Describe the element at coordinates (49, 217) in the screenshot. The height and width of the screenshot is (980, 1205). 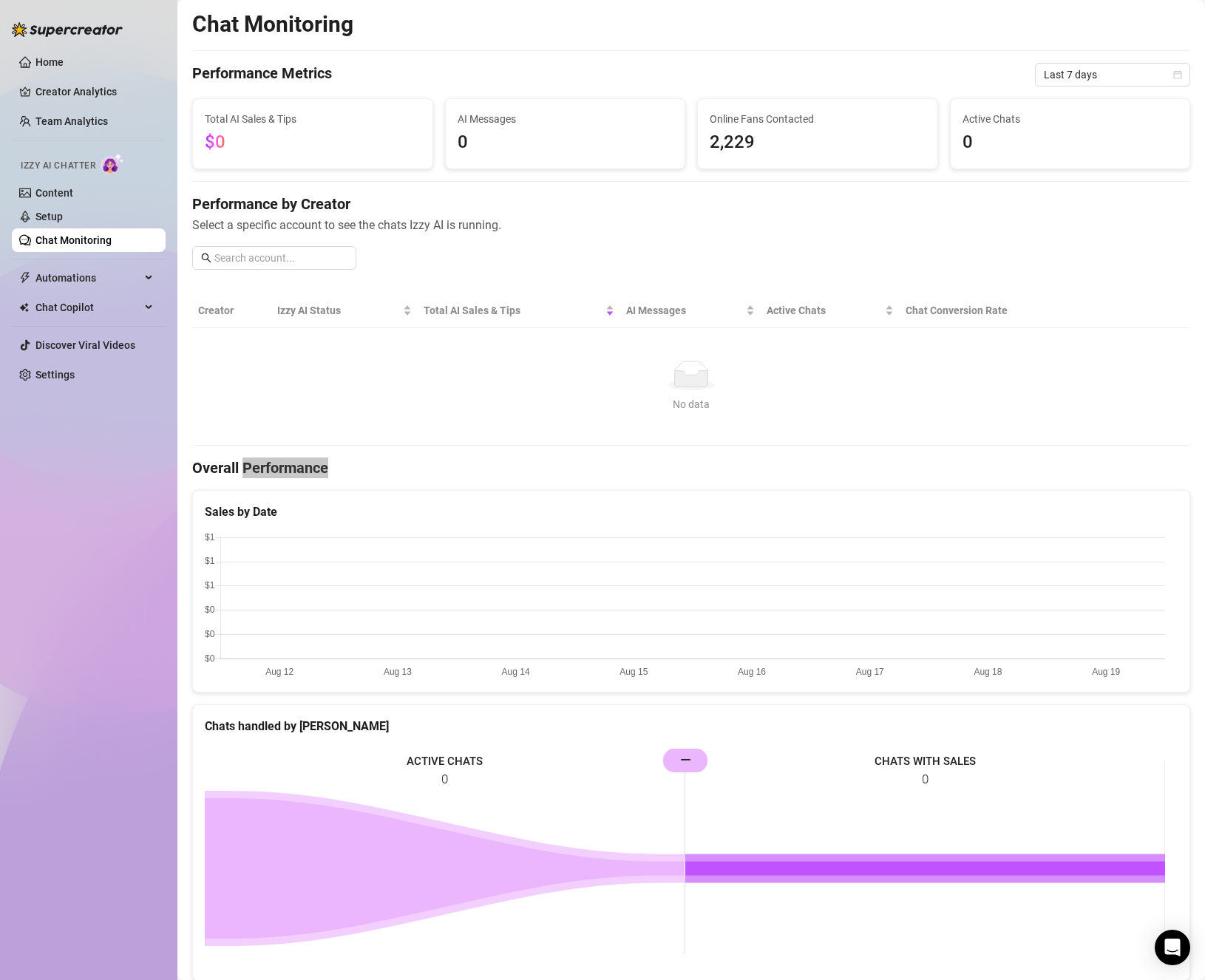
I see `a: Setup` at that location.